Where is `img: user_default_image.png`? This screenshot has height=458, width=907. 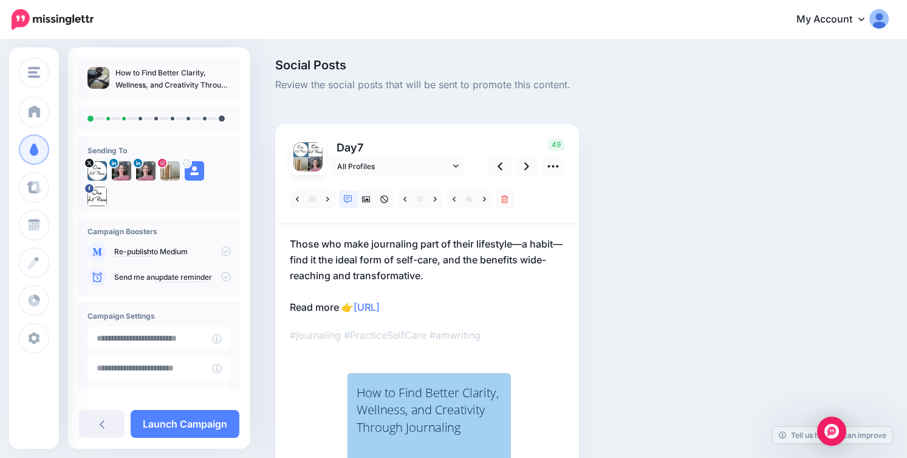
img: user_default_image.png is located at coordinates (195, 171).